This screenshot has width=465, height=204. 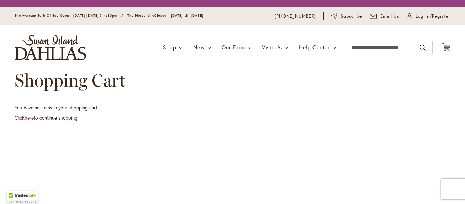 I want to click on span: Log In/Register, so click(x=433, y=16).